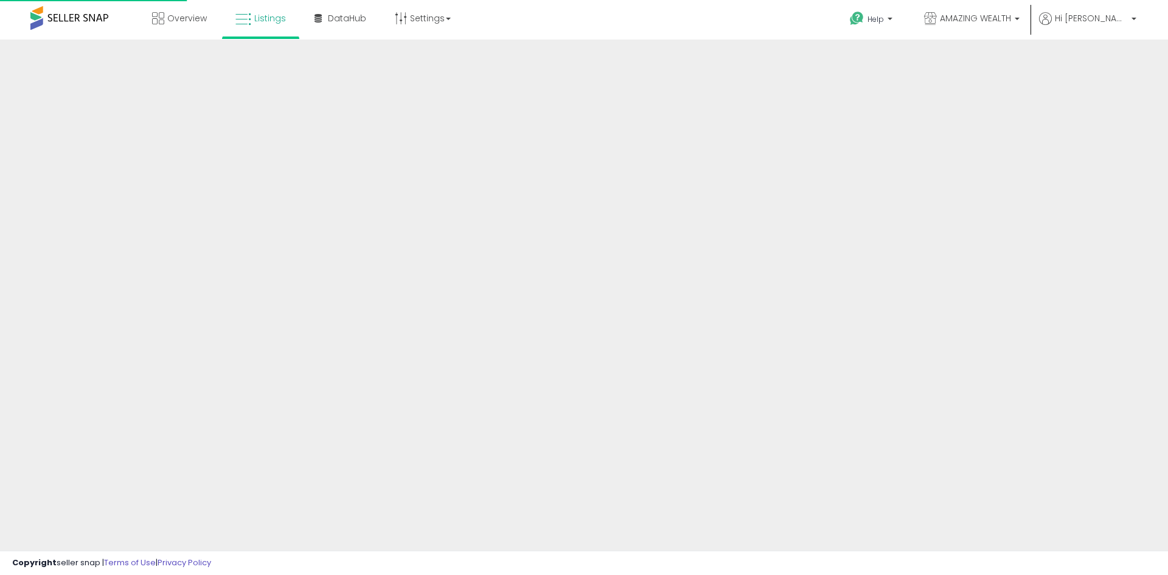 This screenshot has height=575, width=1168. Describe the element at coordinates (873, 21) in the screenshot. I see `a: Help` at that location.